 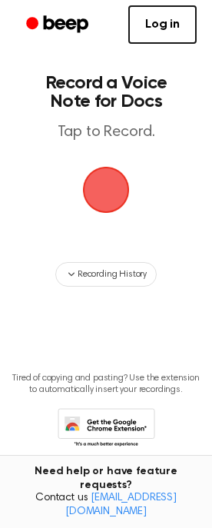 I want to click on img: Beep Logo, so click(x=106, y=190).